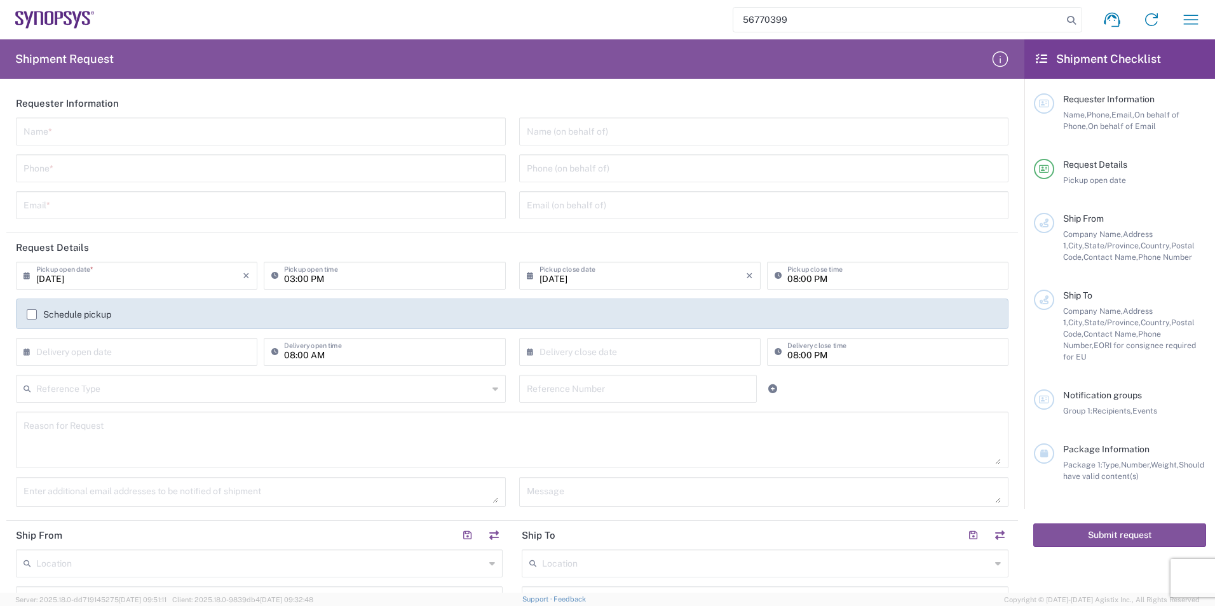 The image size is (1215, 606). What do you see at coordinates (1144, 410) in the screenshot?
I see `span: Events` at bounding box center [1144, 410].